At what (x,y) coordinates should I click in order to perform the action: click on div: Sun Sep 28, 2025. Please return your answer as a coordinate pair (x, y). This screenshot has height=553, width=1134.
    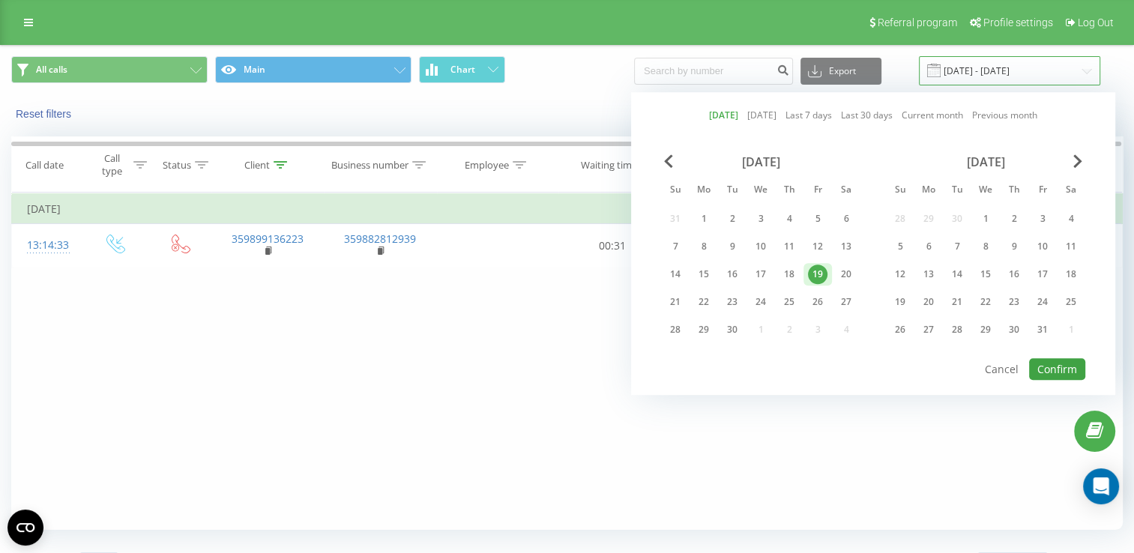
    Looking at the image, I should click on (675, 330).